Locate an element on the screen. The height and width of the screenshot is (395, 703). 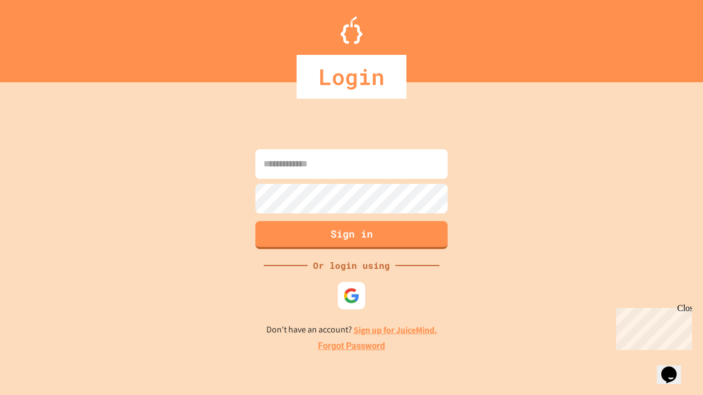
button: Sign in is located at coordinates (352, 235).